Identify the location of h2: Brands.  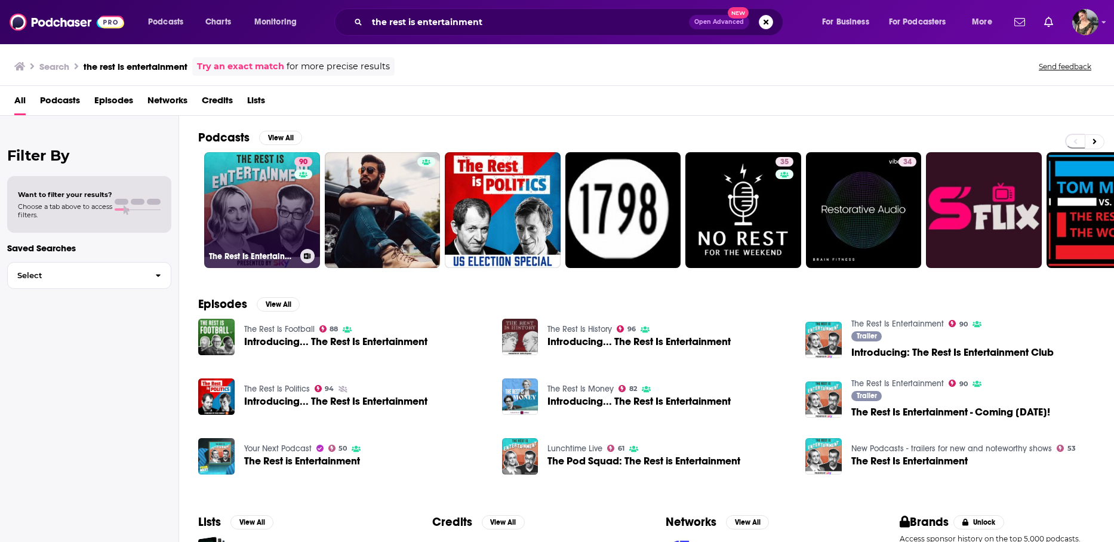
(924, 522).